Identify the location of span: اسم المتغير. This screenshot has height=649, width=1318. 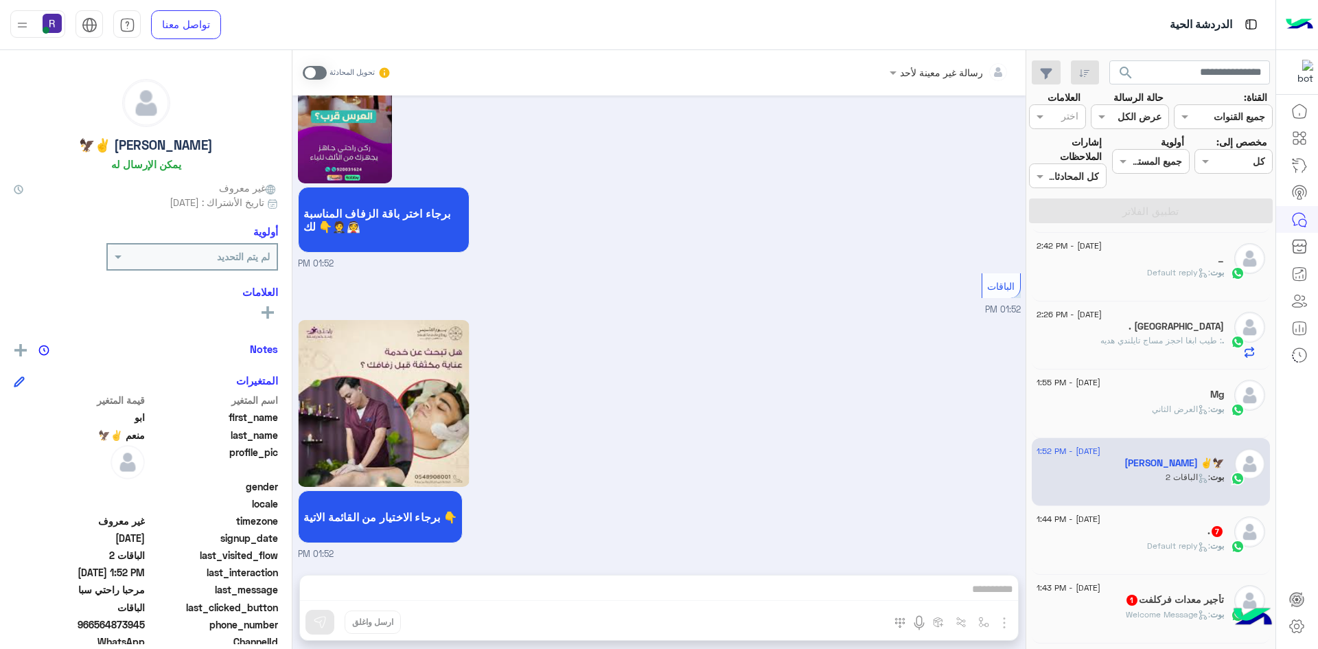
(213, 399).